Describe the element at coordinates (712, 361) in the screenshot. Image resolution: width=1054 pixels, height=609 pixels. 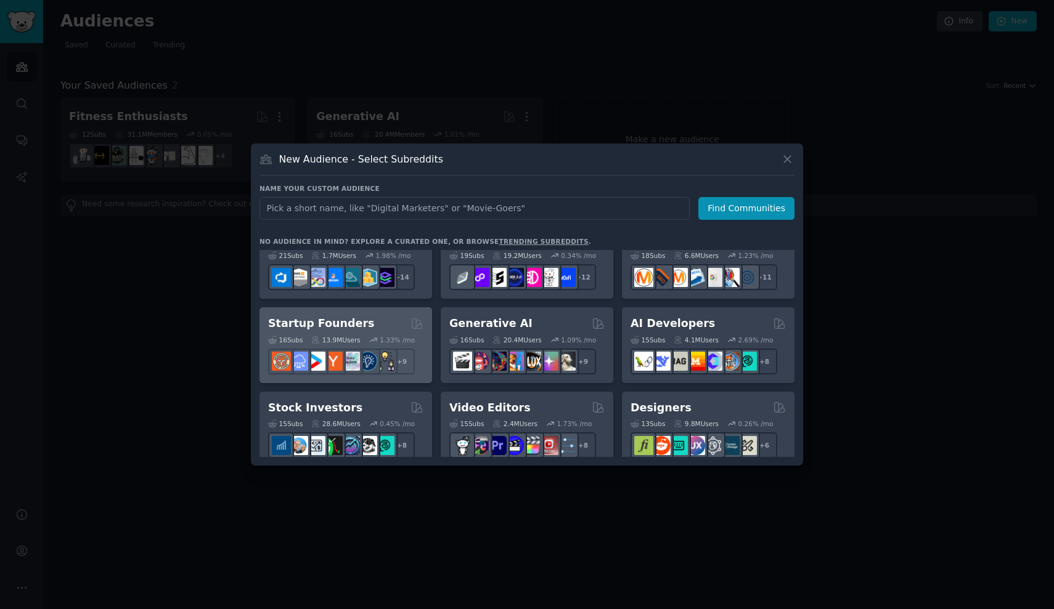
I see `img: OpenSourceAI` at that location.